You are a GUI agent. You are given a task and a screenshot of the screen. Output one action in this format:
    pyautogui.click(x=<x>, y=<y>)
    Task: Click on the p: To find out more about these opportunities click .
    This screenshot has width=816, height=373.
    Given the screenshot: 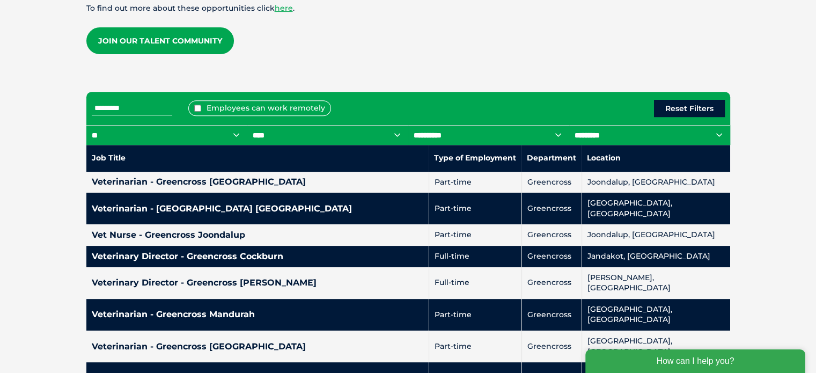 What is the action you would take?
    pyautogui.click(x=408, y=8)
    